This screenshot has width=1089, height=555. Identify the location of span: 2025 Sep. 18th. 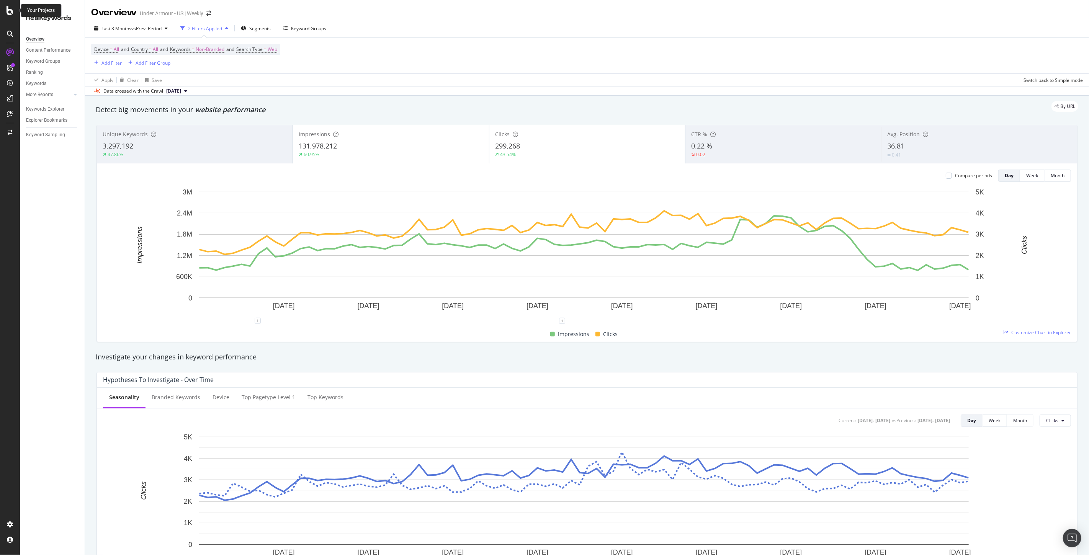
(173, 91).